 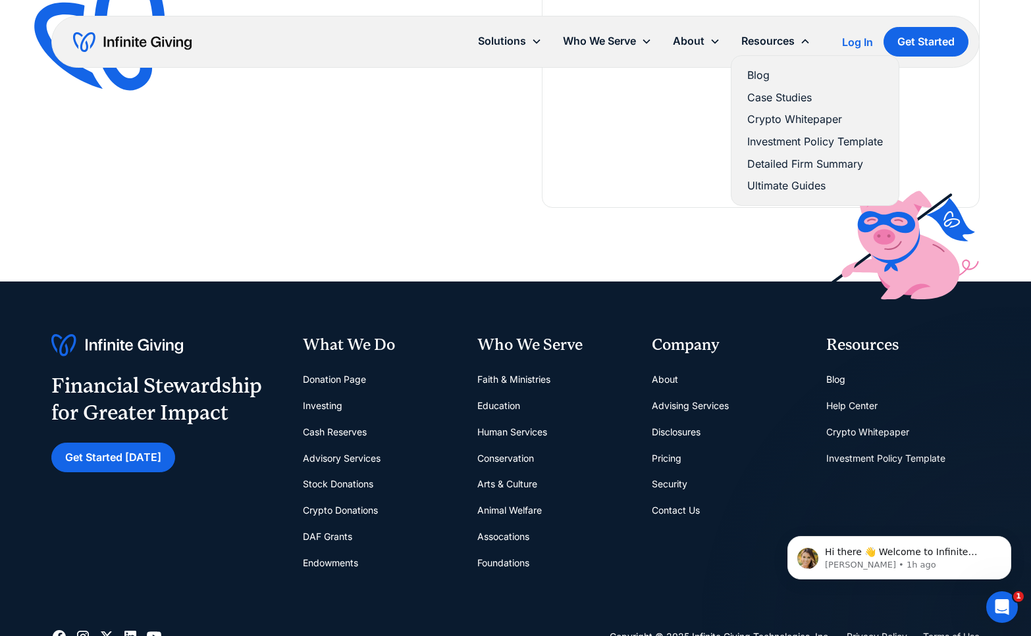 I want to click on a: DAF Grants, so click(x=327, y=537).